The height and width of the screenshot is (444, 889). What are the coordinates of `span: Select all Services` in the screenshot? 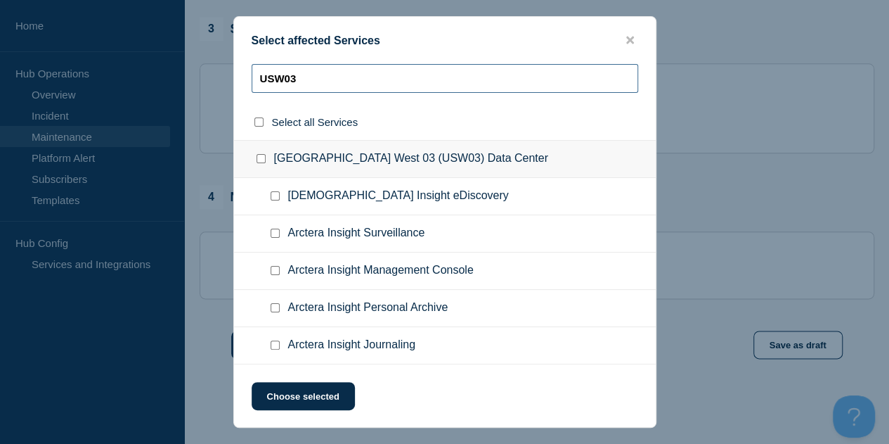 It's located at (315, 122).